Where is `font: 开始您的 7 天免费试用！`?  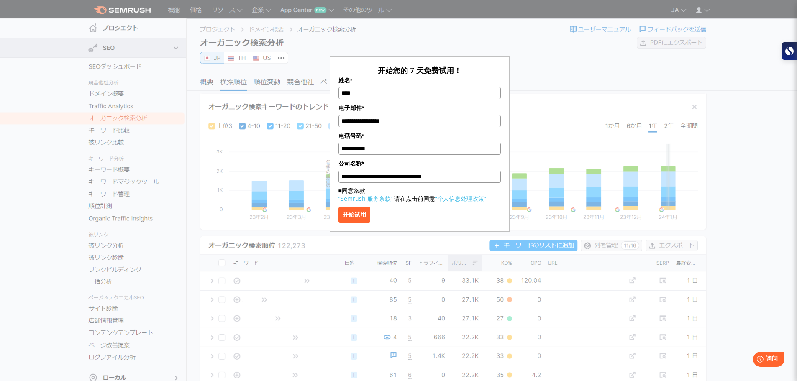
font: 开始您的 7 天免费试用！ is located at coordinates (420, 70).